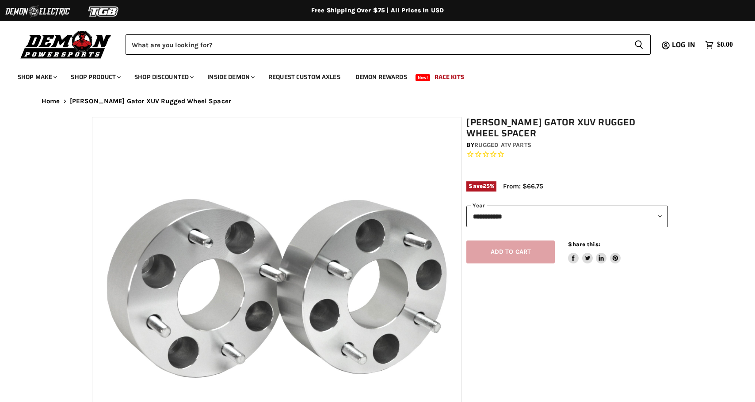 This screenshot has width=755, height=402. What do you see at coordinates (381, 77) in the screenshot?
I see `a: Demon Rewards` at bounding box center [381, 77].